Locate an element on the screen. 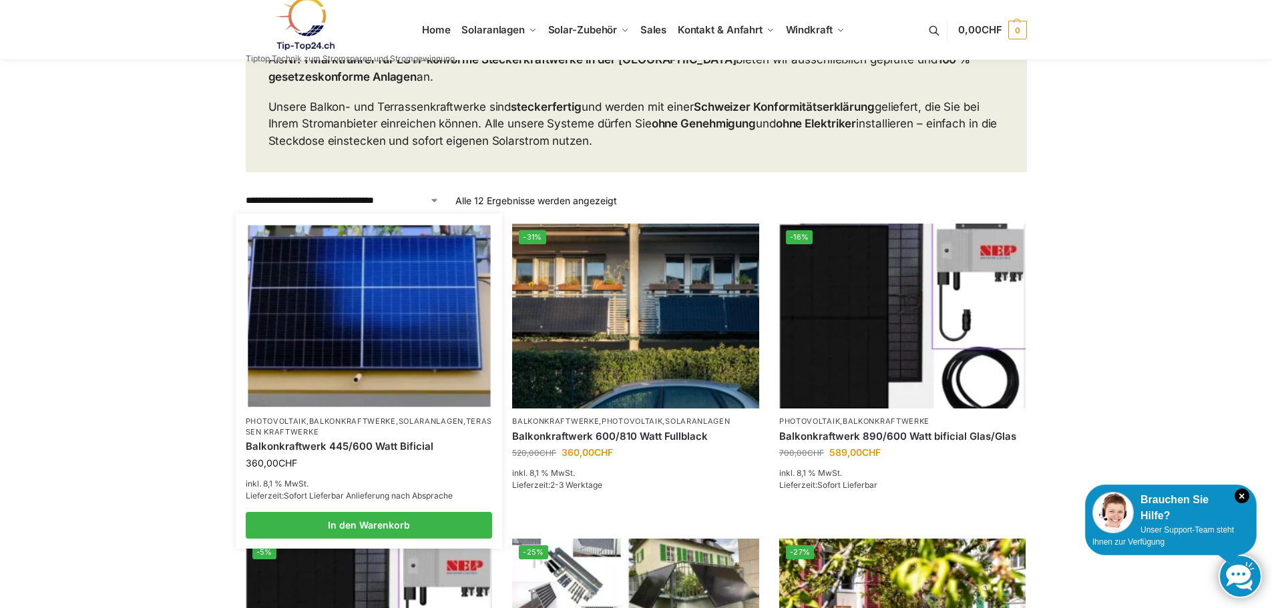  p: Unsere Balkon- und Terrassenkraftwerke sind und werden mit einer geliefert, die Sie bei Ihrem Str... is located at coordinates (636, 124).